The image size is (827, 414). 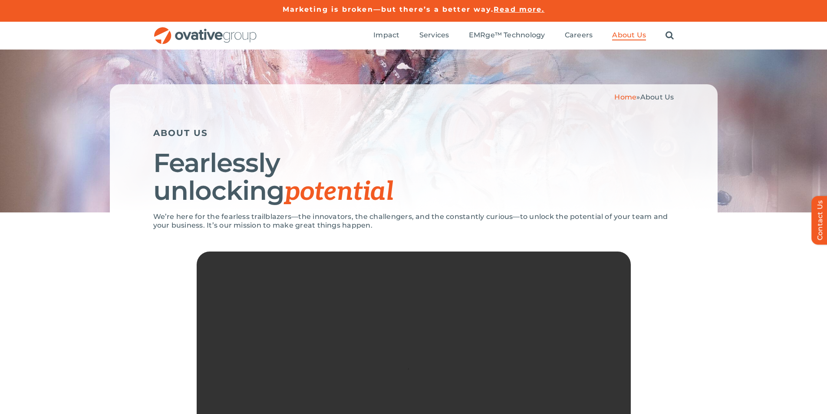 I want to click on a: Home, so click(x=625, y=97).